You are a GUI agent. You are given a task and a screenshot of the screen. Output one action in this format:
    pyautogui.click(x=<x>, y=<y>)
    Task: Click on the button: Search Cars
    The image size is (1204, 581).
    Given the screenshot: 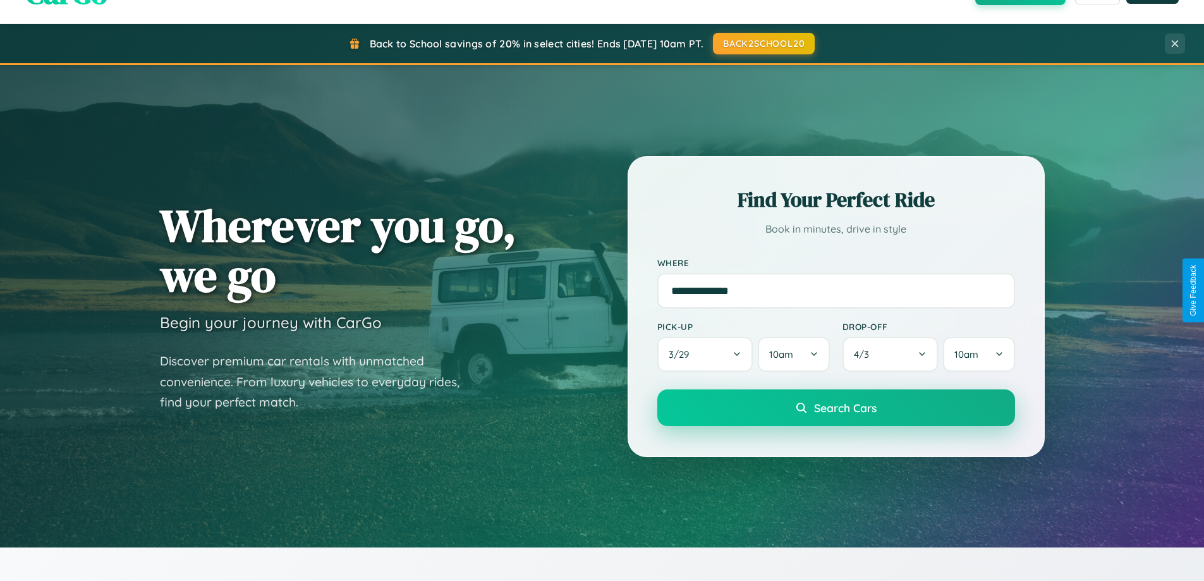 What is the action you would take?
    pyautogui.click(x=836, y=408)
    